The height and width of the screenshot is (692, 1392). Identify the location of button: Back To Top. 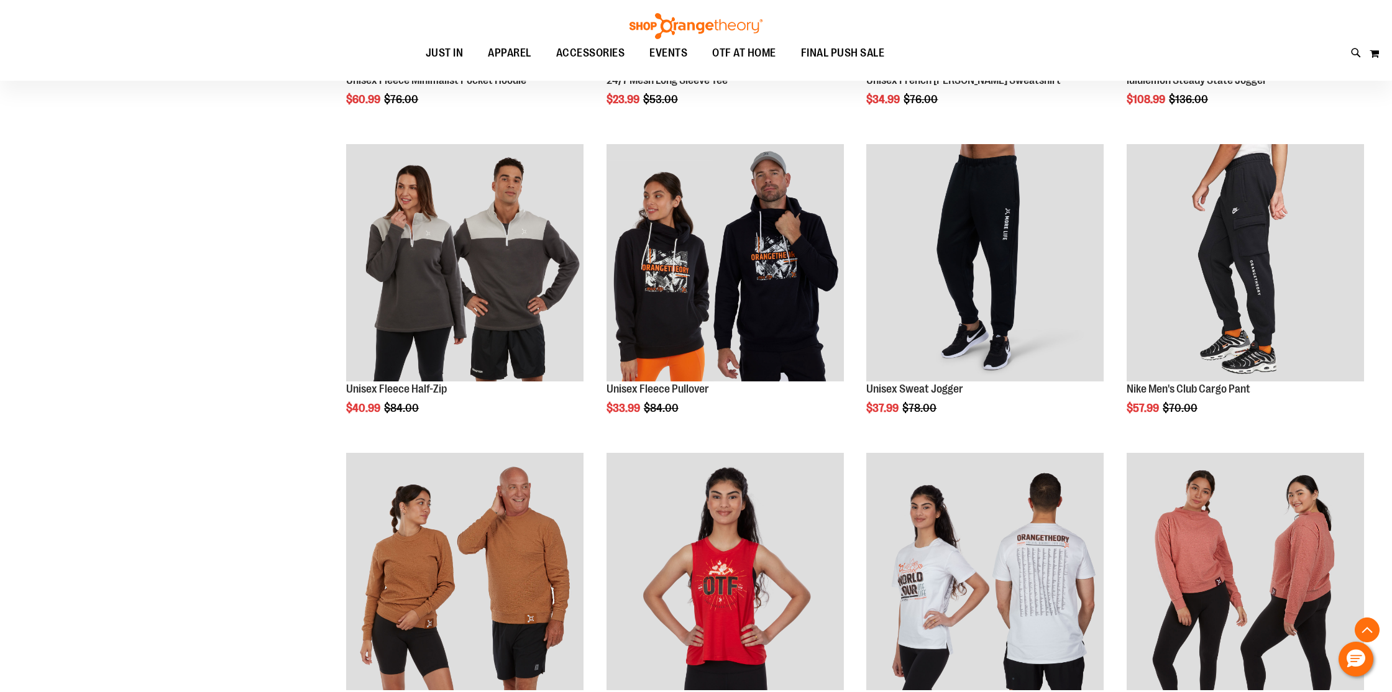
(1367, 630).